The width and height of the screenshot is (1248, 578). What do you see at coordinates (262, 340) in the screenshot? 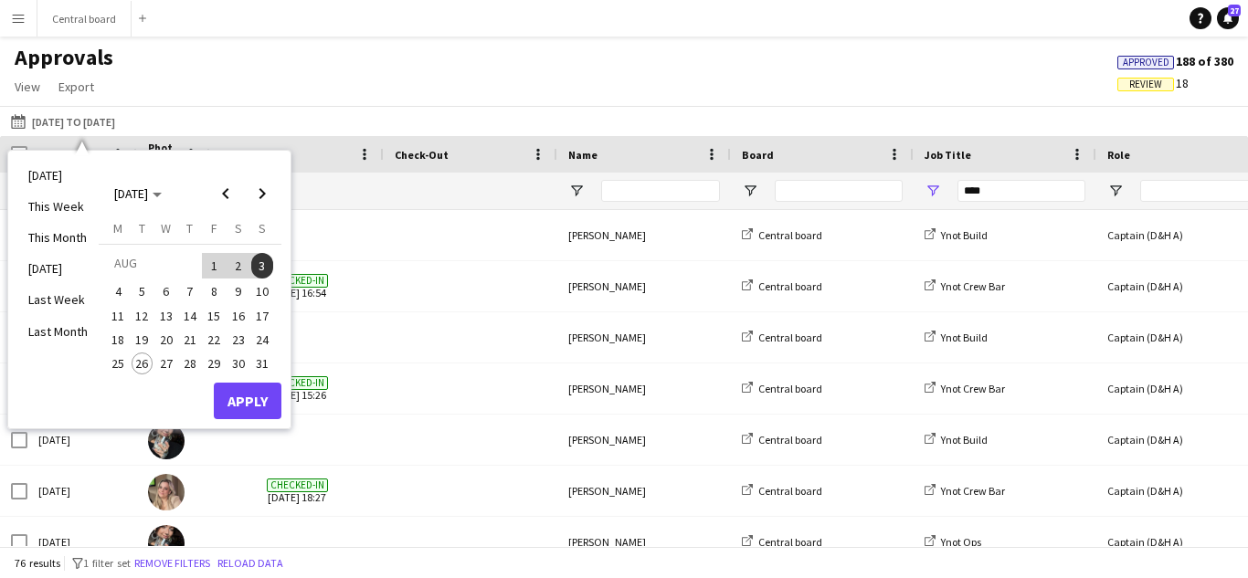
I see `button: 24-08-2025` at bounding box center [262, 340].